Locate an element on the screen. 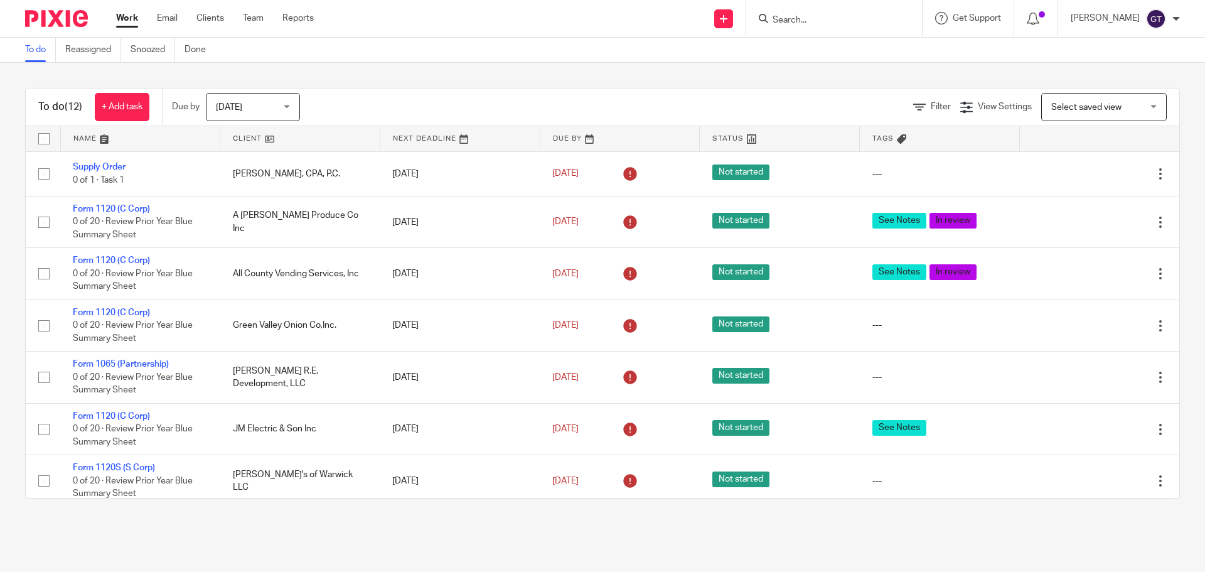  a: Done is located at coordinates (200, 50).